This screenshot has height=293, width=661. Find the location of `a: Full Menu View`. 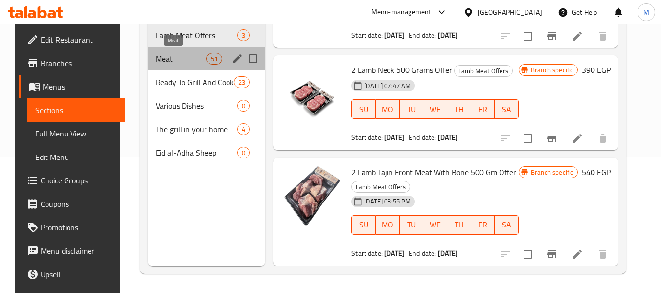

a: Full Menu View is located at coordinates (76, 133).